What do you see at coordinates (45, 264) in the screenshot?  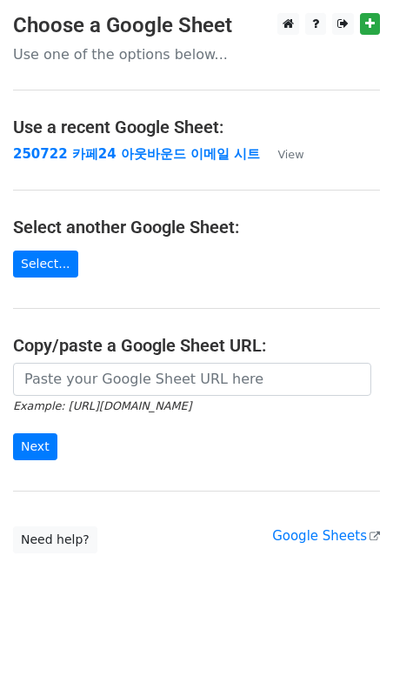 I see `a: Select...` at bounding box center [45, 264].